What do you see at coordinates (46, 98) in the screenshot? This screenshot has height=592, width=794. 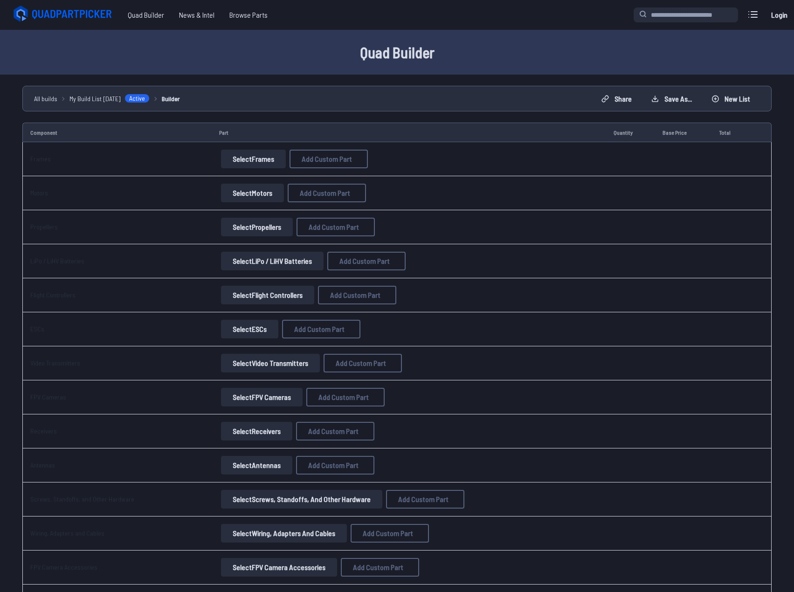 I see `span: All builds` at bounding box center [46, 98].